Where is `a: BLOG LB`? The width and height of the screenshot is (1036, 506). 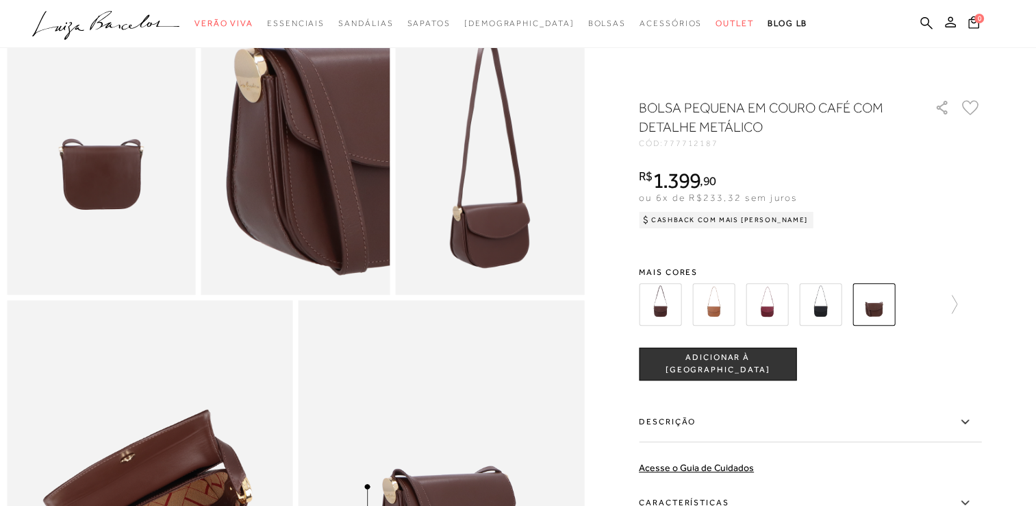 a: BLOG LB is located at coordinates (788, 23).